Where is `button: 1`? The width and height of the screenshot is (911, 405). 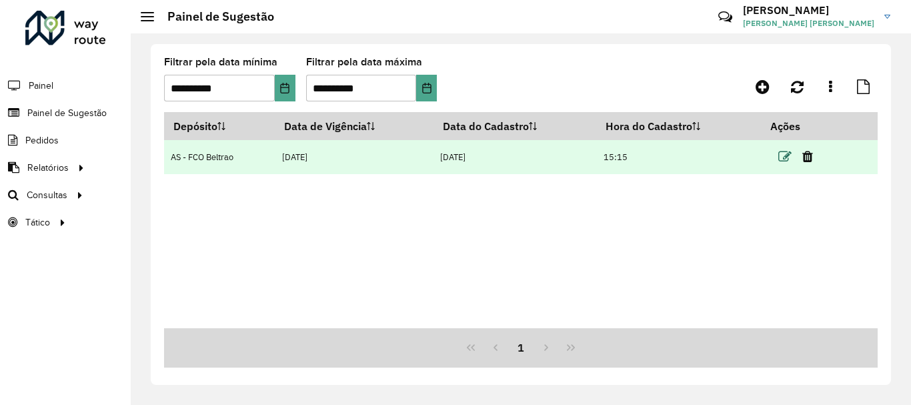
button: 1 is located at coordinates (521, 347).